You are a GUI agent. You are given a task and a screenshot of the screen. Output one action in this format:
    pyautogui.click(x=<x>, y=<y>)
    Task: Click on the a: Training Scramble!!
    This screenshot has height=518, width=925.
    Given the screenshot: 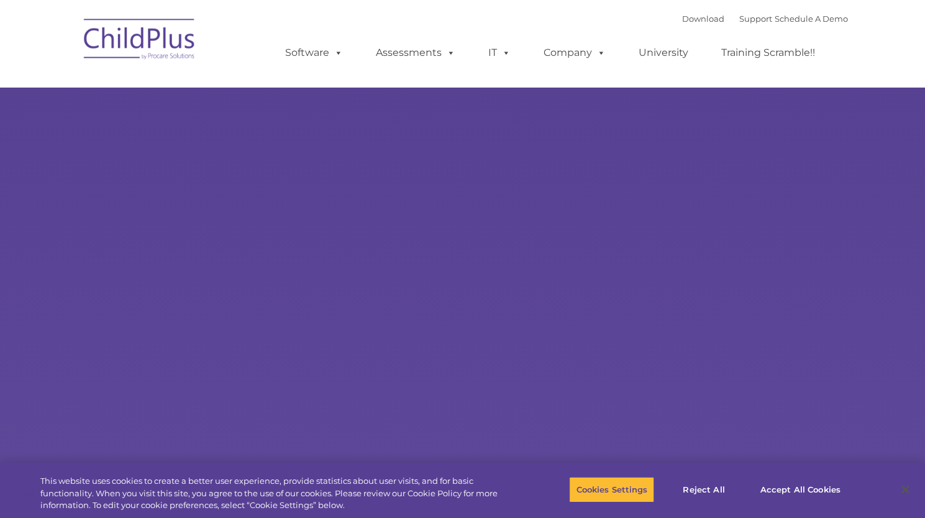 What is the action you would take?
    pyautogui.click(x=767, y=53)
    